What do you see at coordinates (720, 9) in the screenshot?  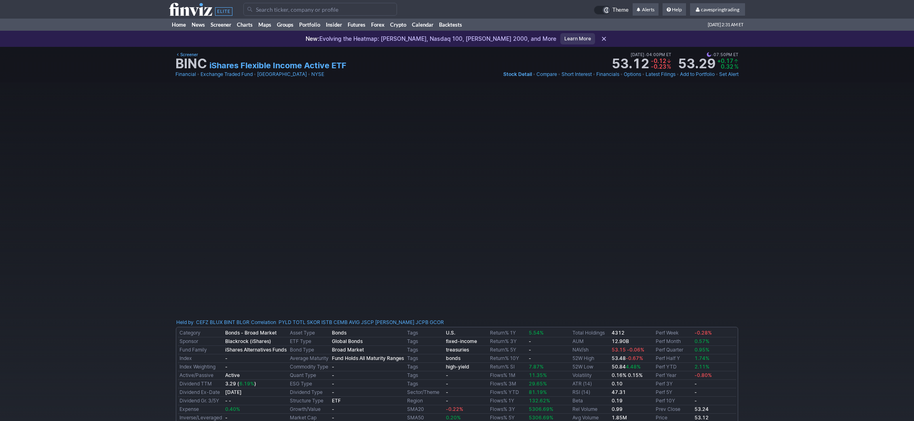 I see `span: cavespringtrading` at bounding box center [720, 9].